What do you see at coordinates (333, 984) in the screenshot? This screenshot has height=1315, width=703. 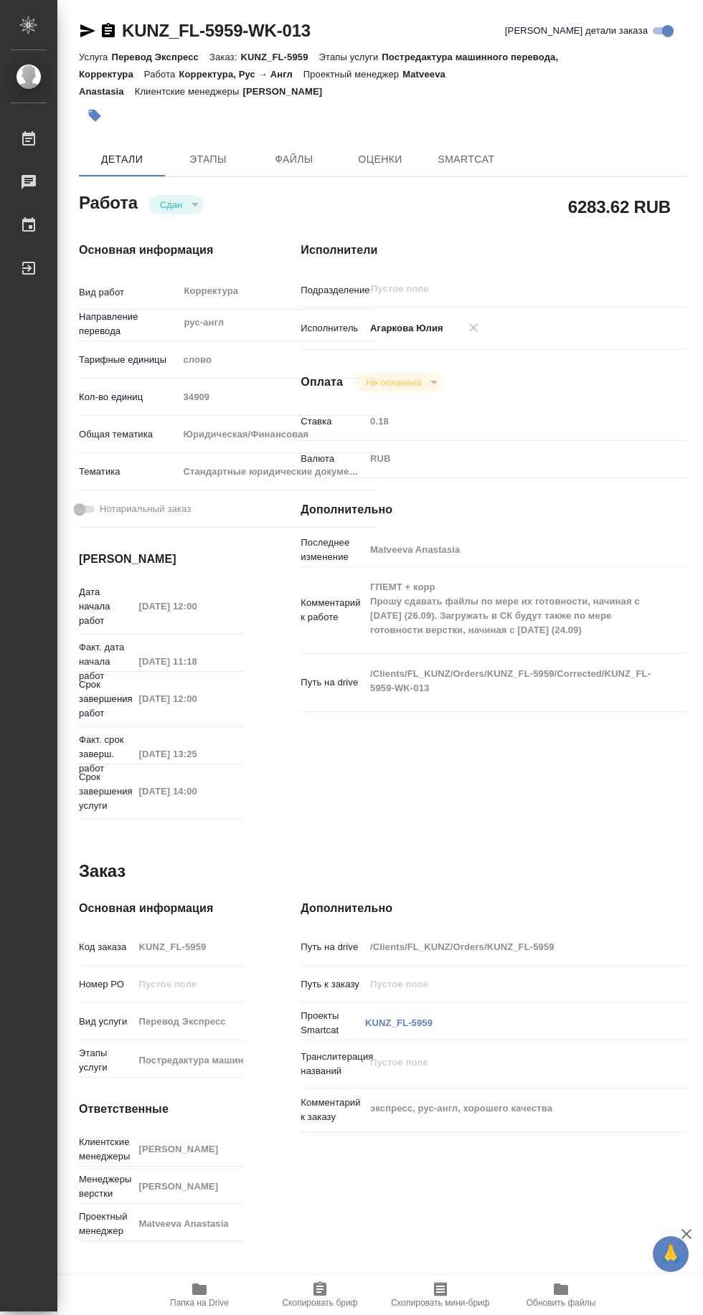 I see `p: Путь к заказу` at bounding box center [333, 984].